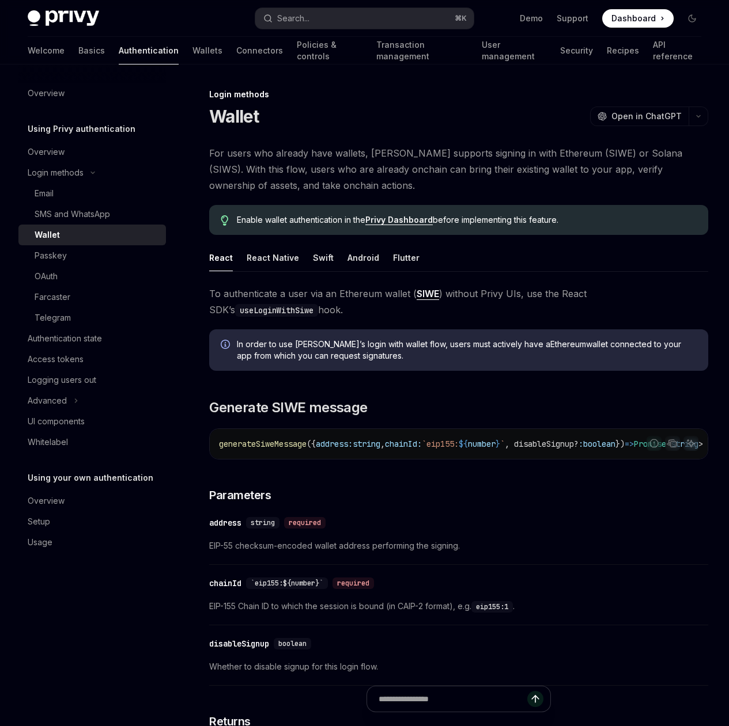 The height and width of the screenshot is (726, 729). What do you see at coordinates (92, 401) in the screenshot?
I see `button: Toggle Advanced section` at bounding box center [92, 401].